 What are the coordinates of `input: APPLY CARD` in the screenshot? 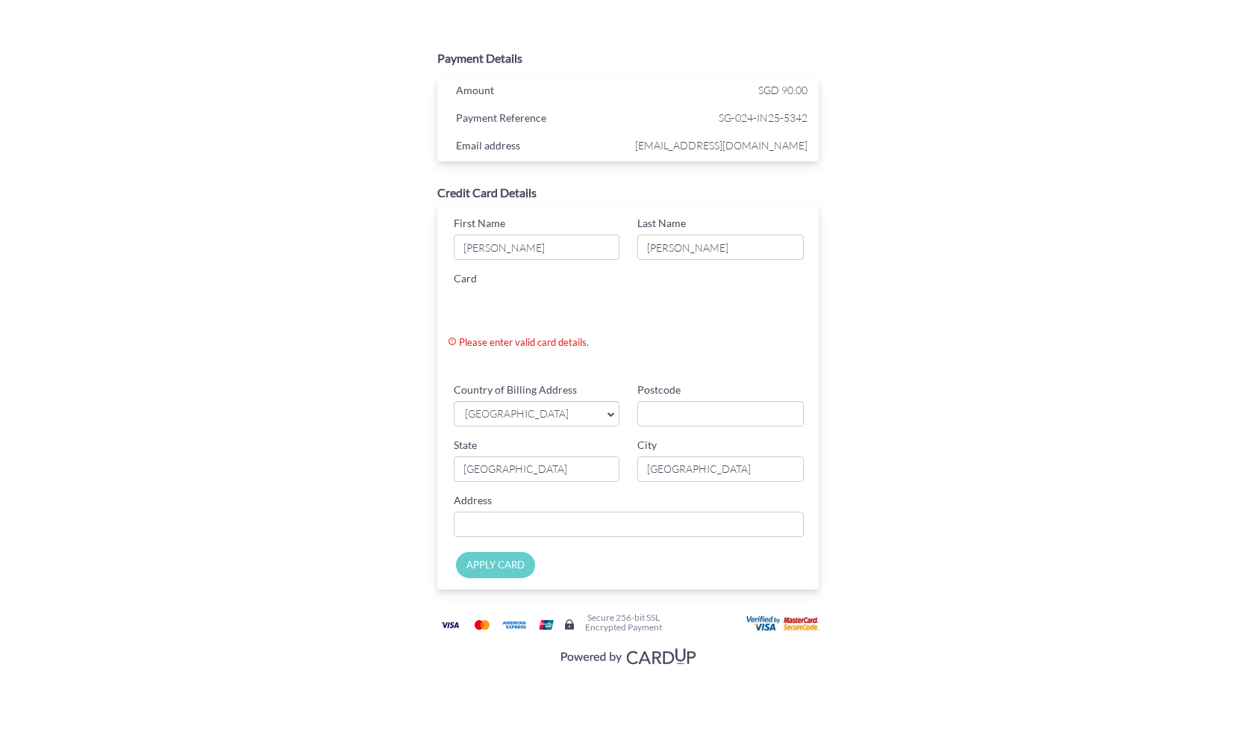 It's located at (496, 564).